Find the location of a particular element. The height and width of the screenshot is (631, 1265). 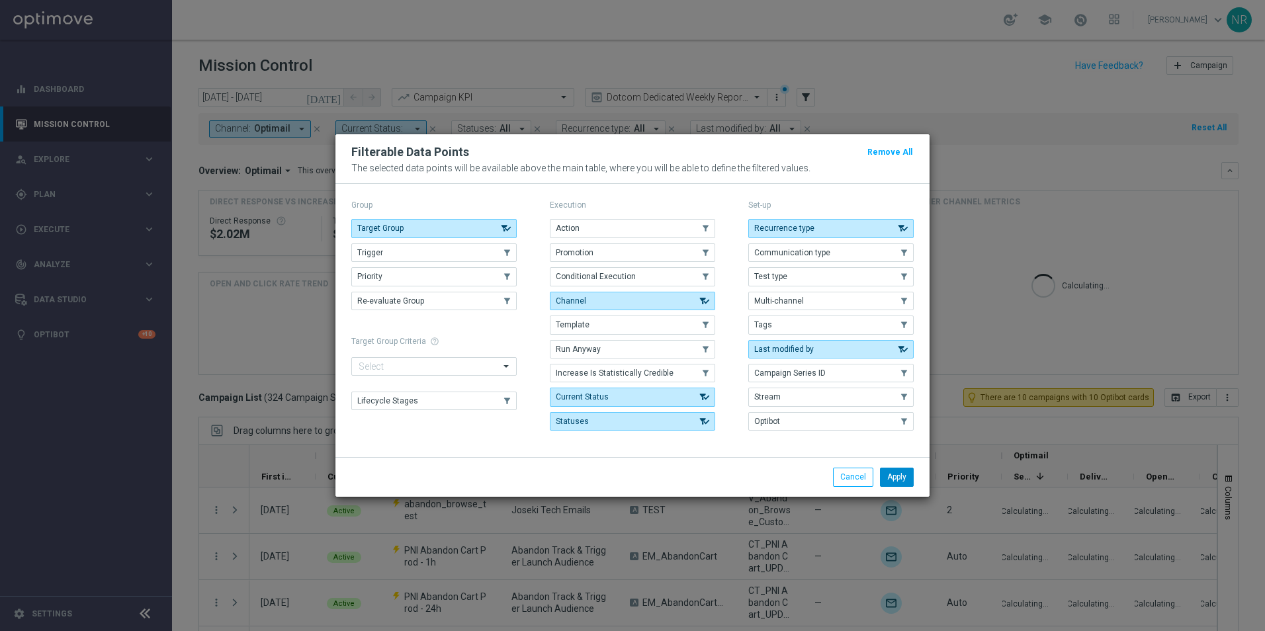

span: Re-evaluate Group is located at coordinates (390, 301).